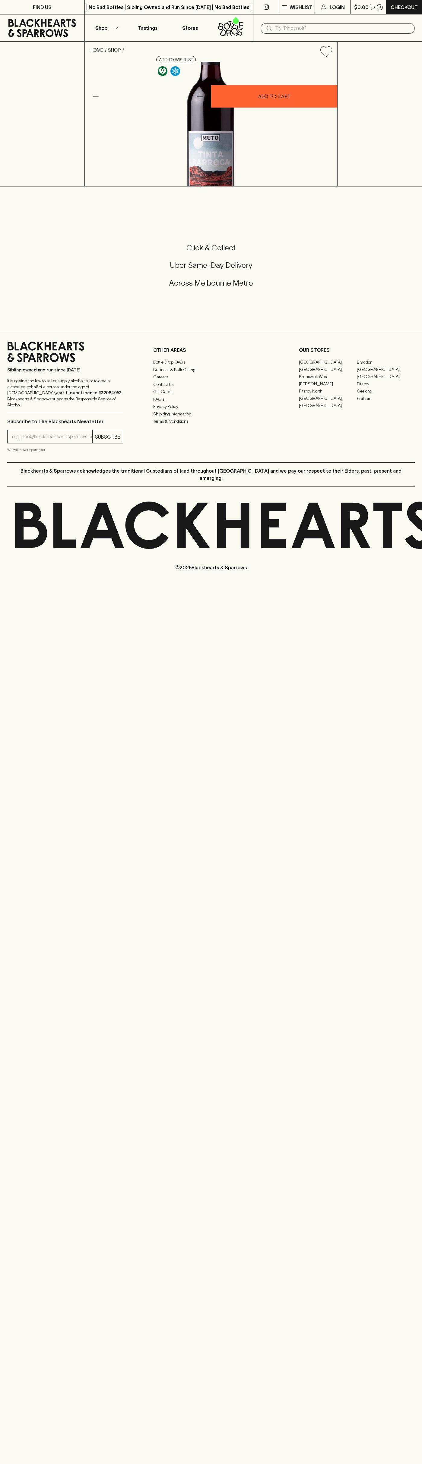  Describe the element at coordinates (114, 50) in the screenshot. I see `a: SHOP` at that location.